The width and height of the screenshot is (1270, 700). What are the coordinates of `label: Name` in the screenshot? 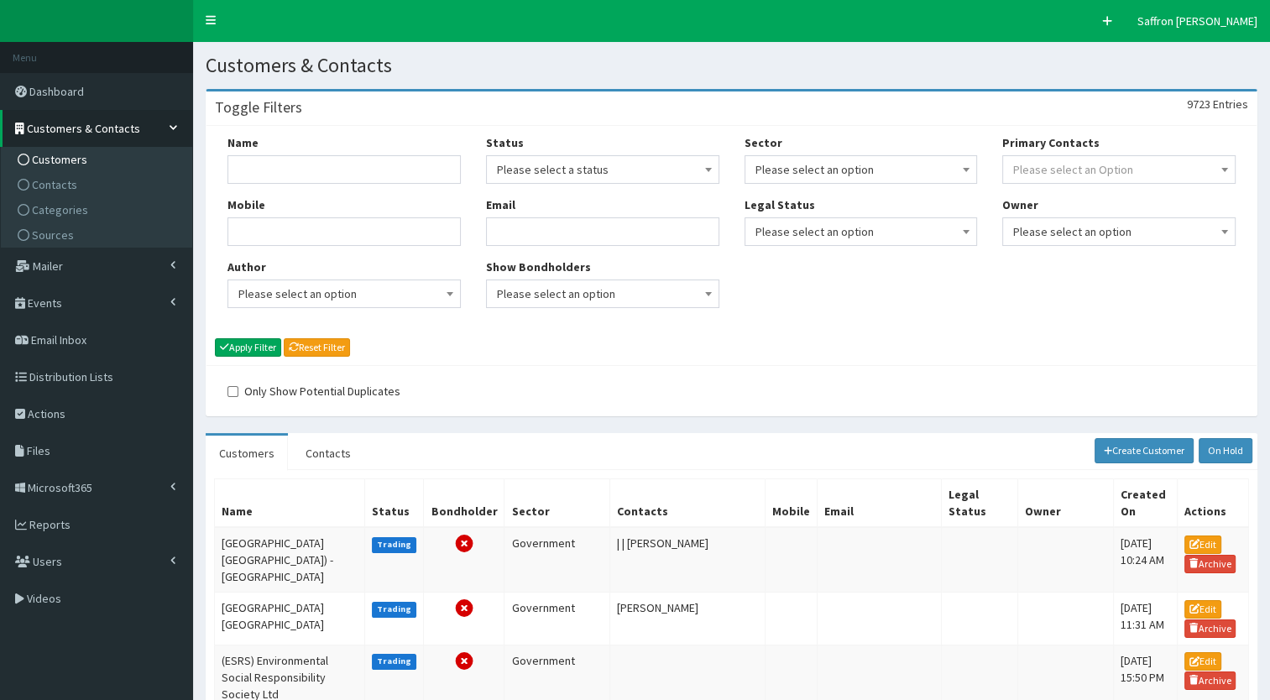 It's located at (243, 143).